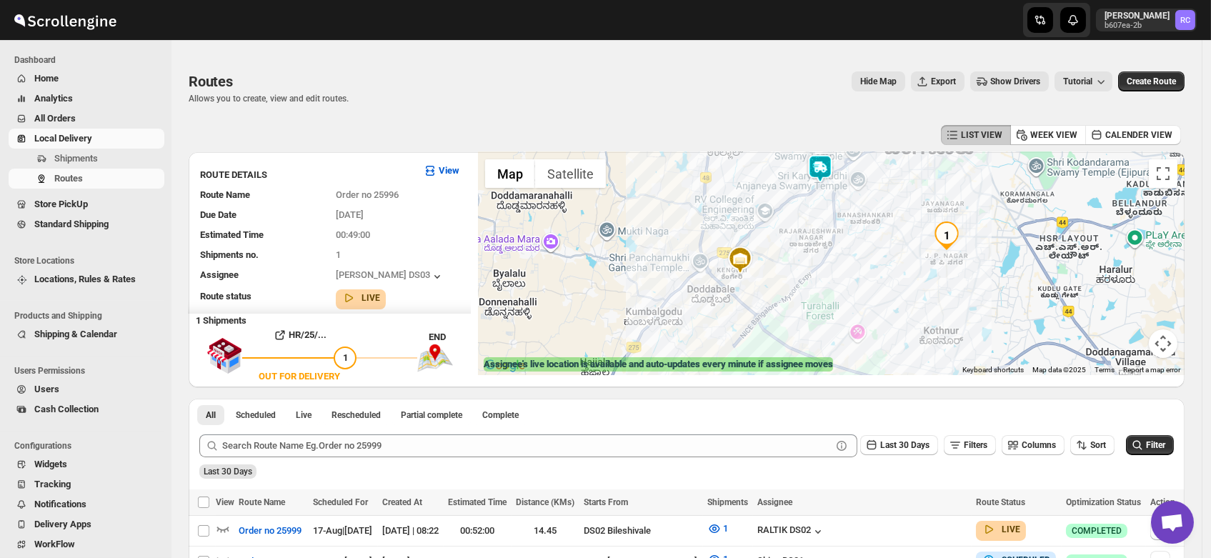  Describe the element at coordinates (1083, 81) in the screenshot. I see `button: Tutorial` at that location.